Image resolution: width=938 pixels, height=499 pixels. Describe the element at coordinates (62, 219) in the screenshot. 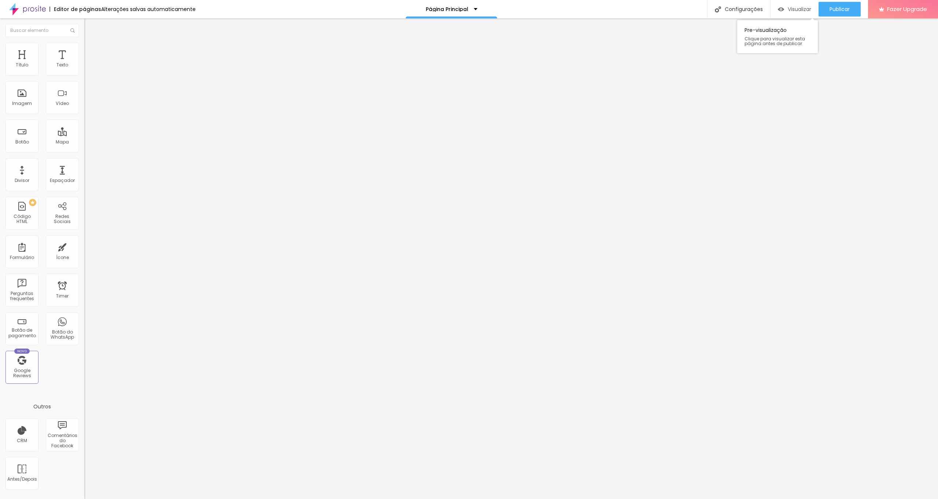

I see `div: Redes Sociais` at that location.